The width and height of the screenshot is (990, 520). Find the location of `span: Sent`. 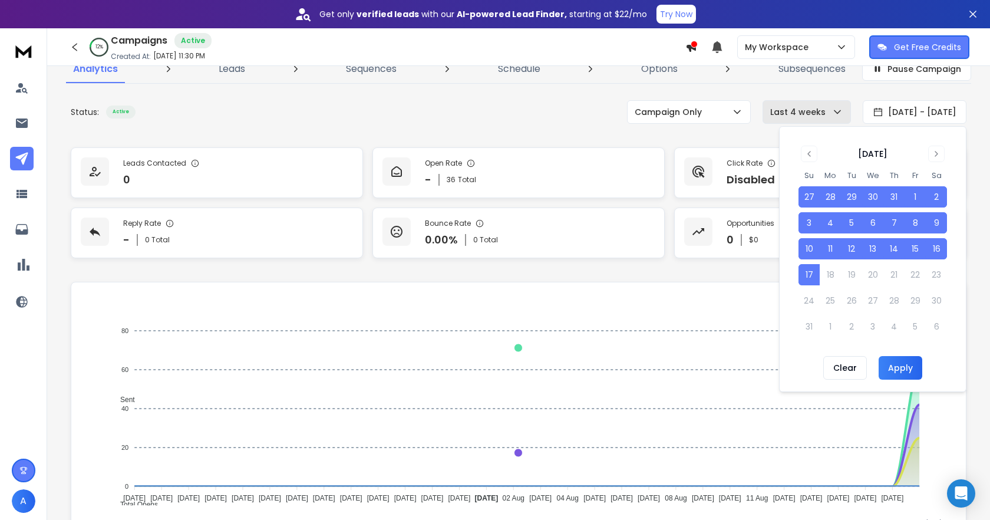

span: Sent is located at coordinates (123, 399).